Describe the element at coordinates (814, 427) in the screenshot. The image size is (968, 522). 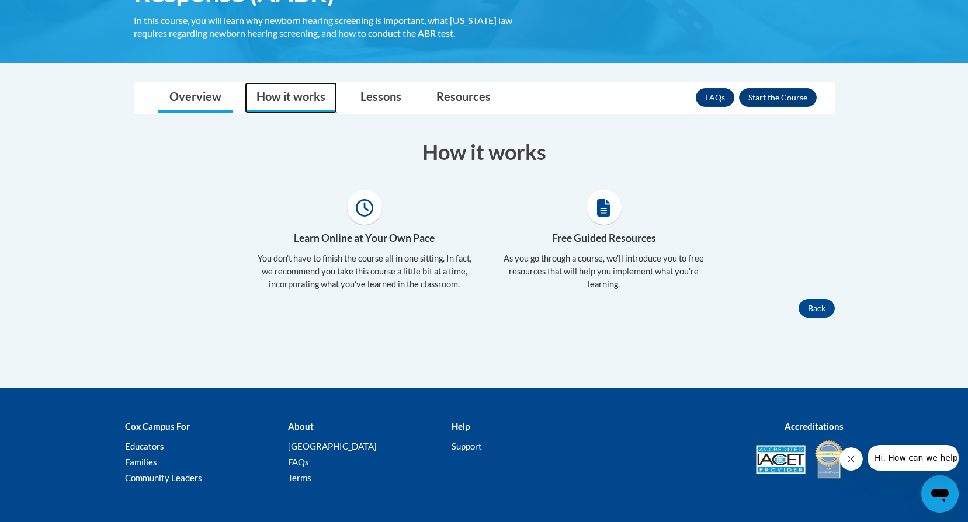
I see `b: Accreditations` at that location.